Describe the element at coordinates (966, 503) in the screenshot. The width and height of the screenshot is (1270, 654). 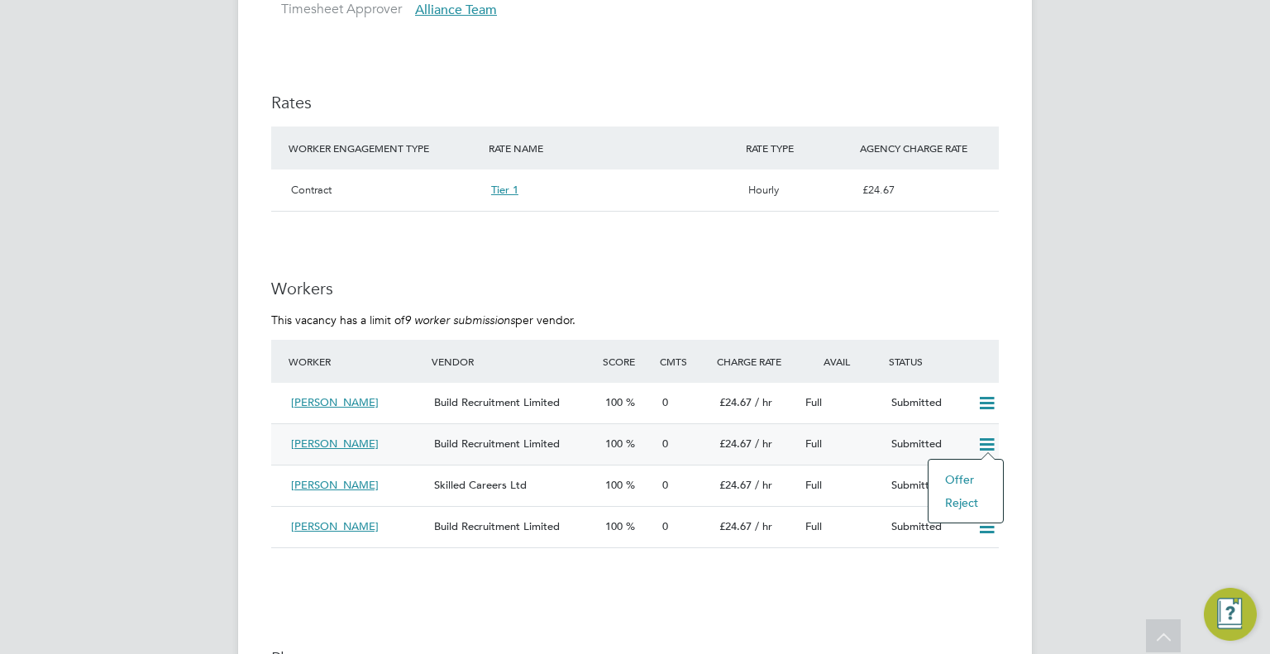
I see `li: Reject` at that location.